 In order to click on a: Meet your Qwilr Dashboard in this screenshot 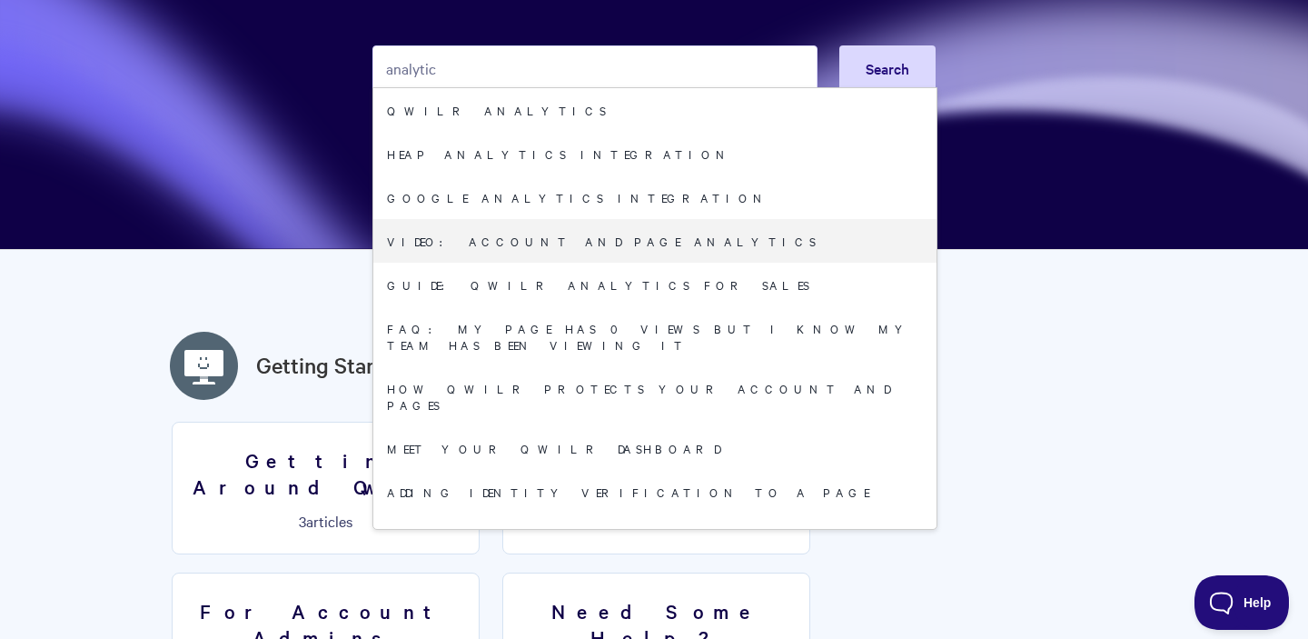, I will do `click(655, 448)`.